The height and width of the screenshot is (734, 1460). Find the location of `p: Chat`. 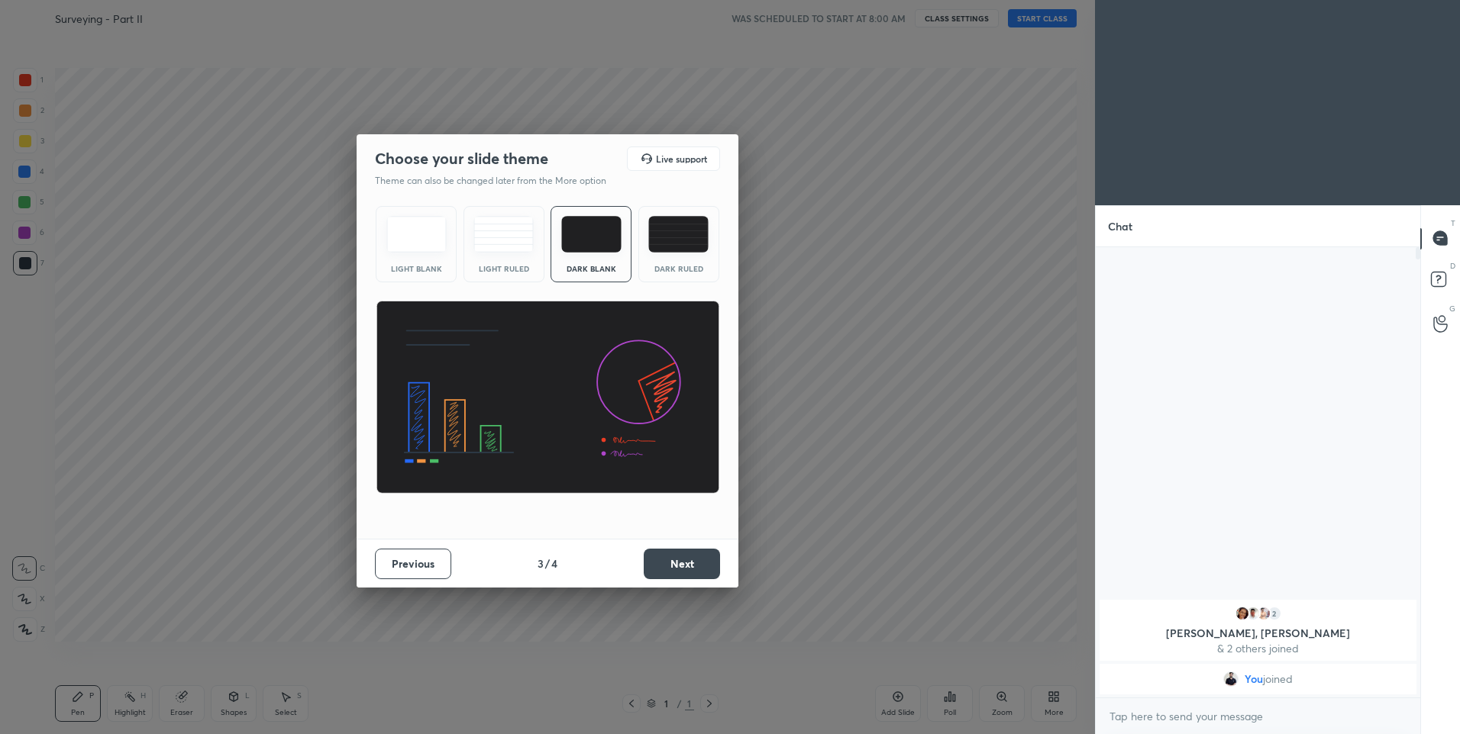

p: Chat is located at coordinates (1120, 226).